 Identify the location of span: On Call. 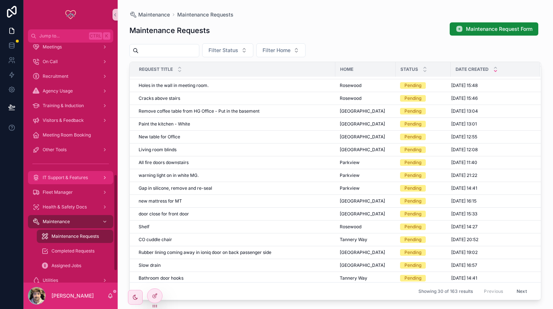
(50, 62).